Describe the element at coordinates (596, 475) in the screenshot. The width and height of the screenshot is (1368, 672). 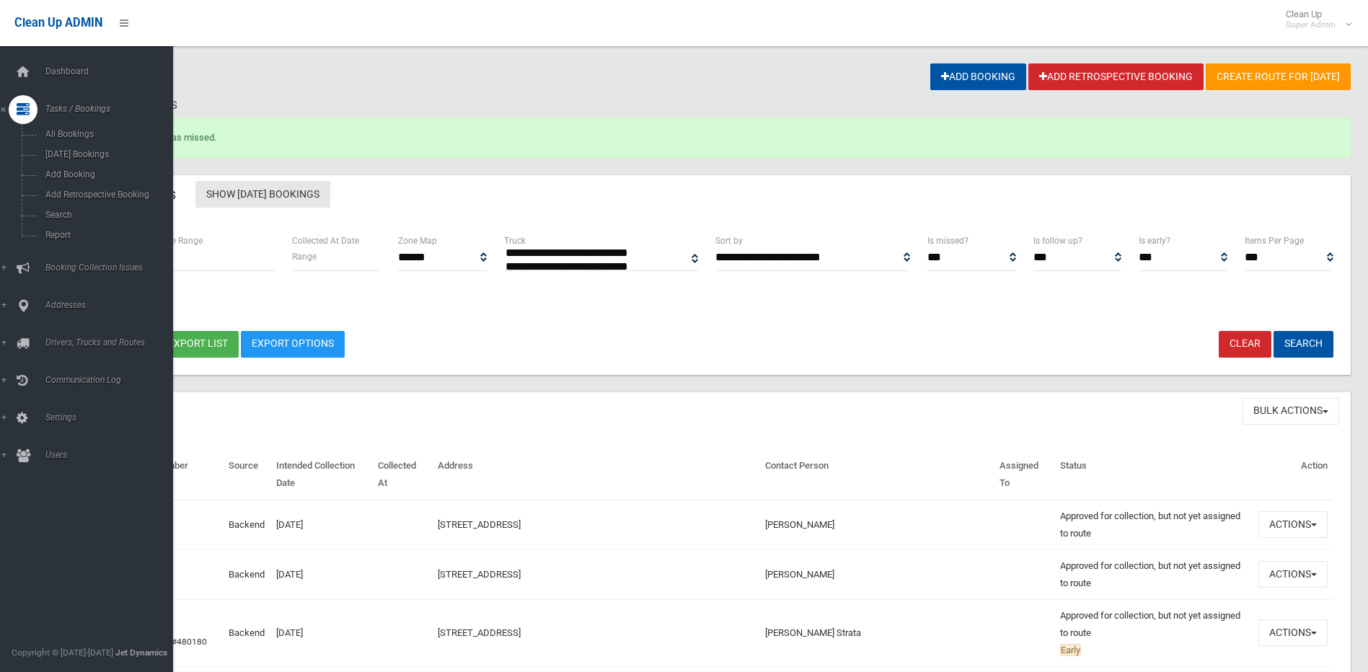
I see `th: Address` at that location.